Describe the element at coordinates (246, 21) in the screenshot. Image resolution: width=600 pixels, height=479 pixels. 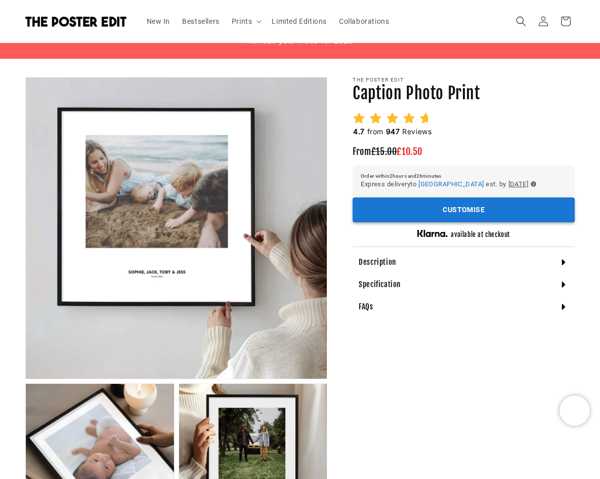
I see `summary: Prints` at that location.